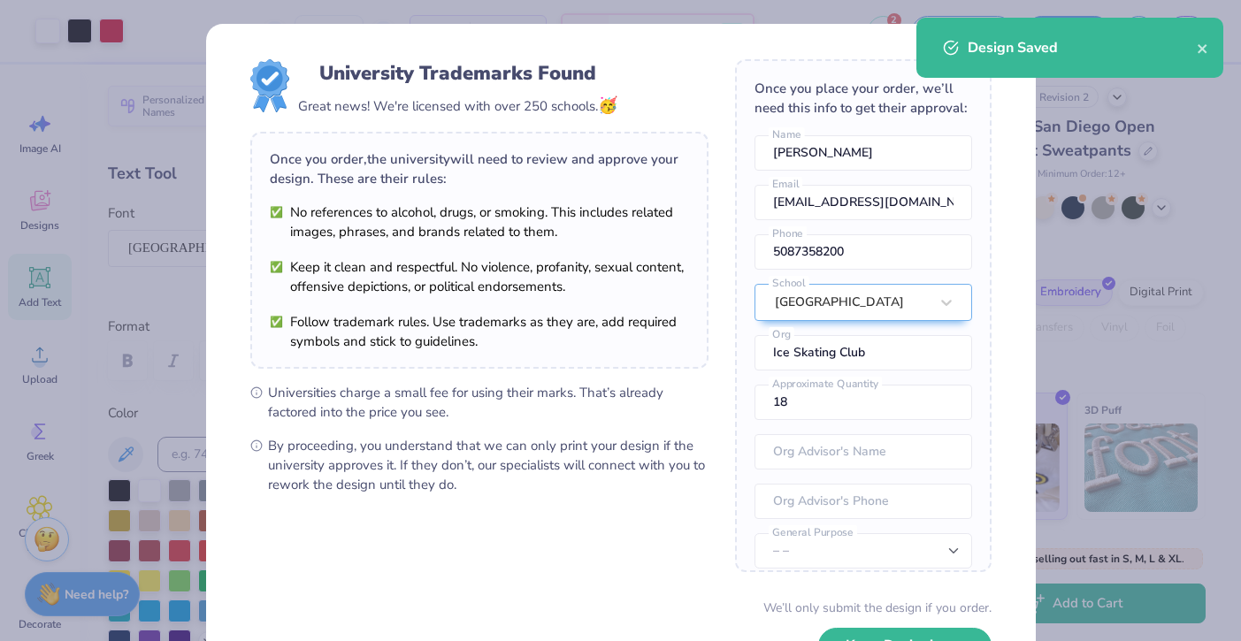 The width and height of the screenshot is (1241, 641). Describe the element at coordinates (863, 353) in the screenshot. I see `input: Org` at that location.